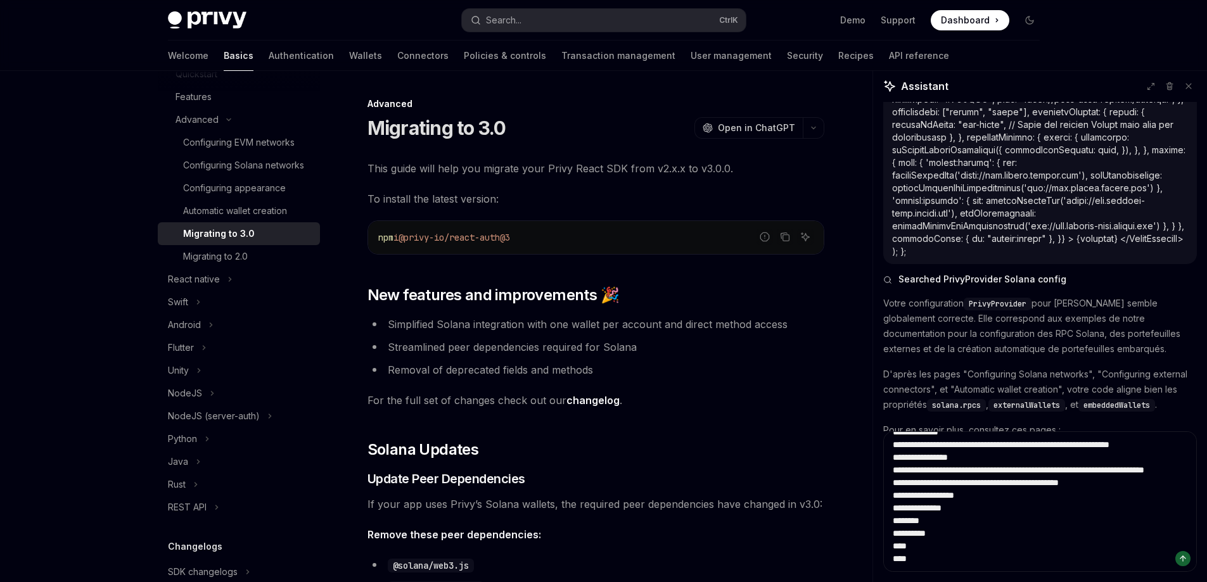 This screenshot has width=1207, height=582. Describe the element at coordinates (596, 504) in the screenshot. I see `span: If your app uses Privy’s Solana wallets, the required peer dependencies have changed in v3.0:` at that location.